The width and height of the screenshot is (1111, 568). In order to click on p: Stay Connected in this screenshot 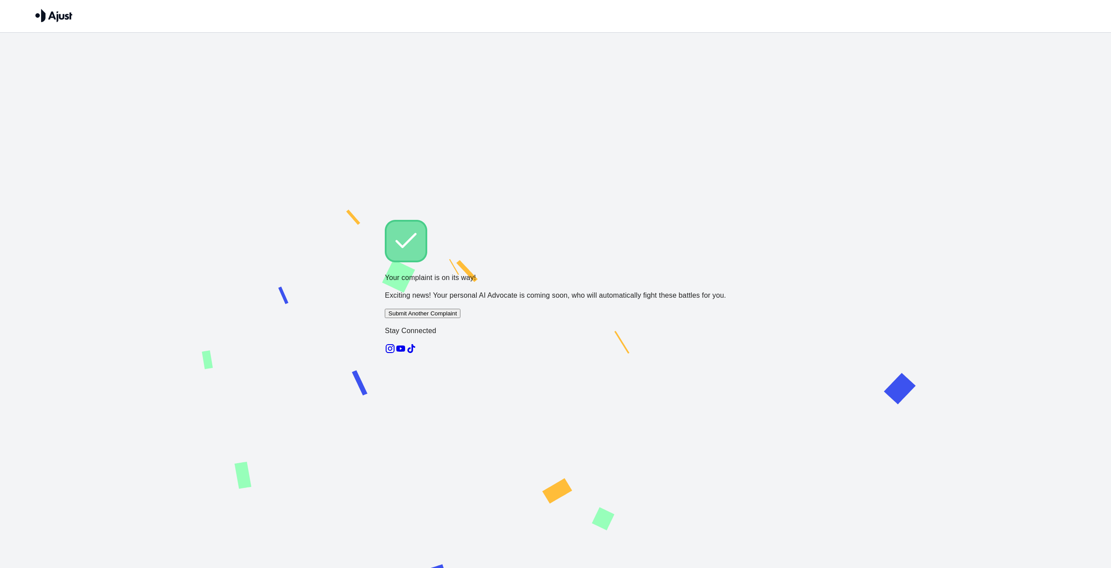, I will do `click(555, 331)`.